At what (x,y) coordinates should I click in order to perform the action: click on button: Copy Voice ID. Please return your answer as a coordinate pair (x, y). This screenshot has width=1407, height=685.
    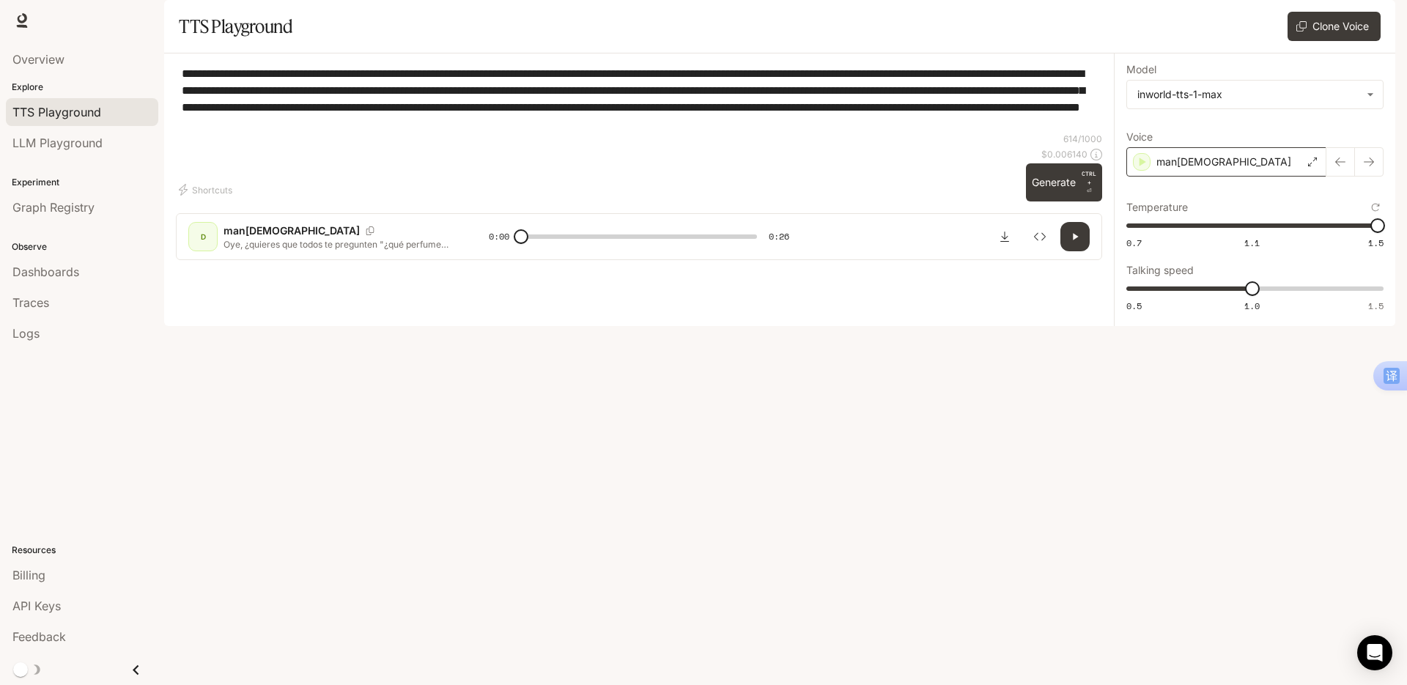
    Looking at the image, I should click on (370, 231).